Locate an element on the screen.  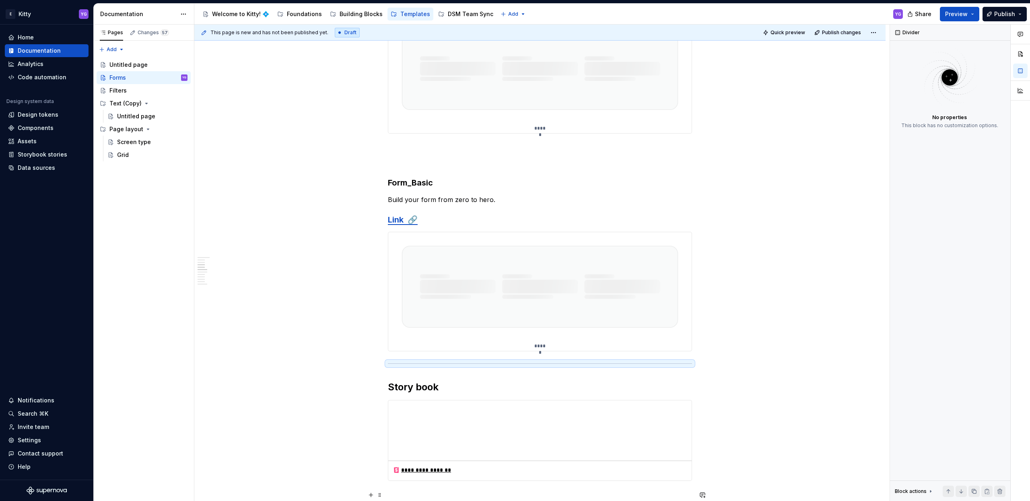
button: Help is located at coordinates (47, 467).